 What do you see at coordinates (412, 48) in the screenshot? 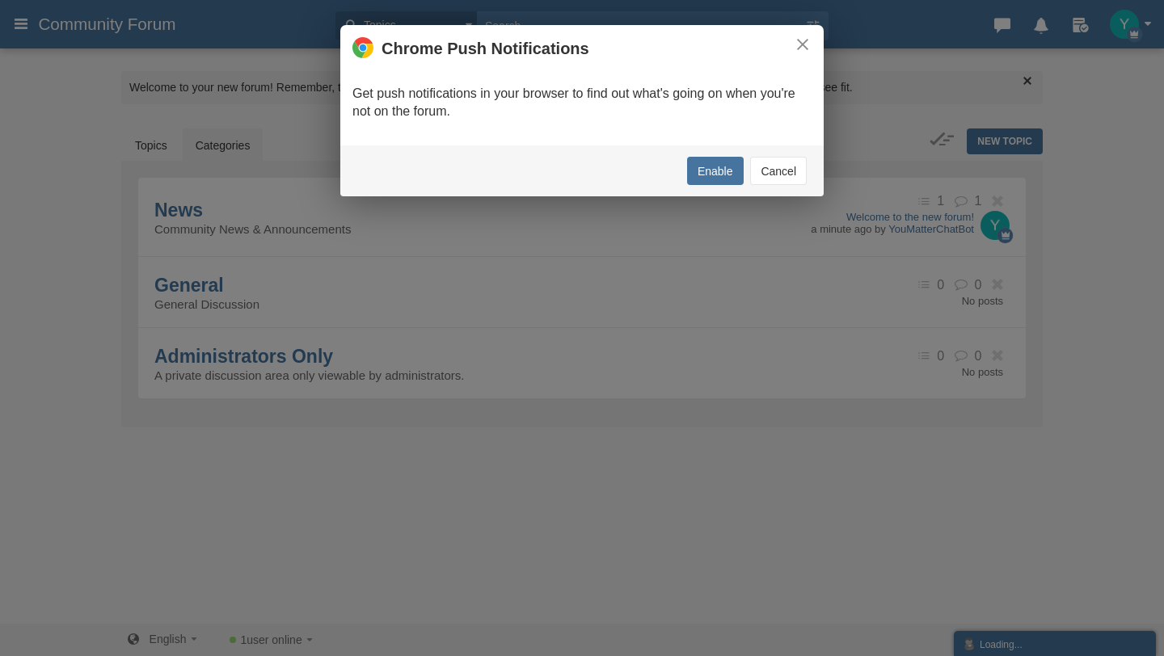
I see `span: Chrome` at bounding box center [412, 48].